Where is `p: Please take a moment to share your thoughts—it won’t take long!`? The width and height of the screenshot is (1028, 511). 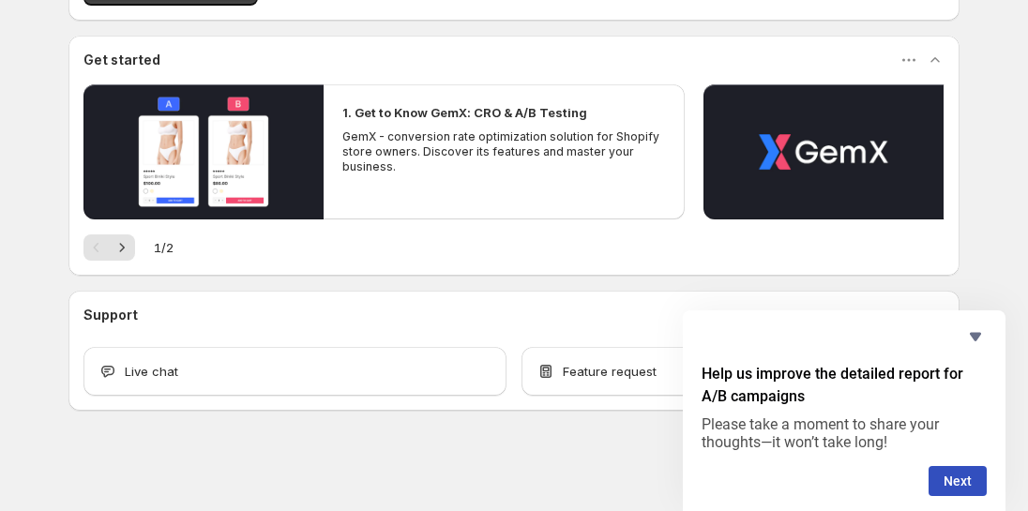
p: Please take a moment to share your thoughts—it won’t take long! is located at coordinates (844, 433).